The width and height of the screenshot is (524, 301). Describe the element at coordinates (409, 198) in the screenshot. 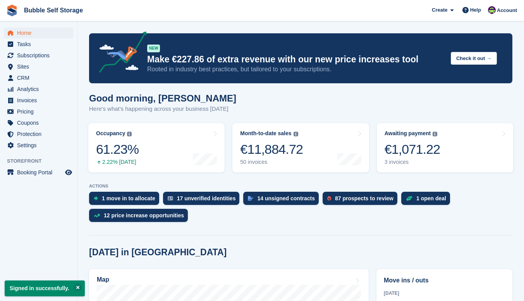

I see `img: deal-1b604bf984904fb50ccaf53a9ad4b4a5d6e5aea283cecdc64d6e3604feb123c2.svg` at that location.